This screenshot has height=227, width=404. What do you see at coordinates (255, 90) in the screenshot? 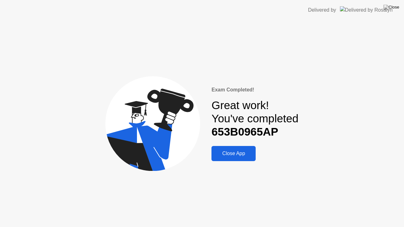
I see `div: Exam Completed!` at bounding box center [255, 90].